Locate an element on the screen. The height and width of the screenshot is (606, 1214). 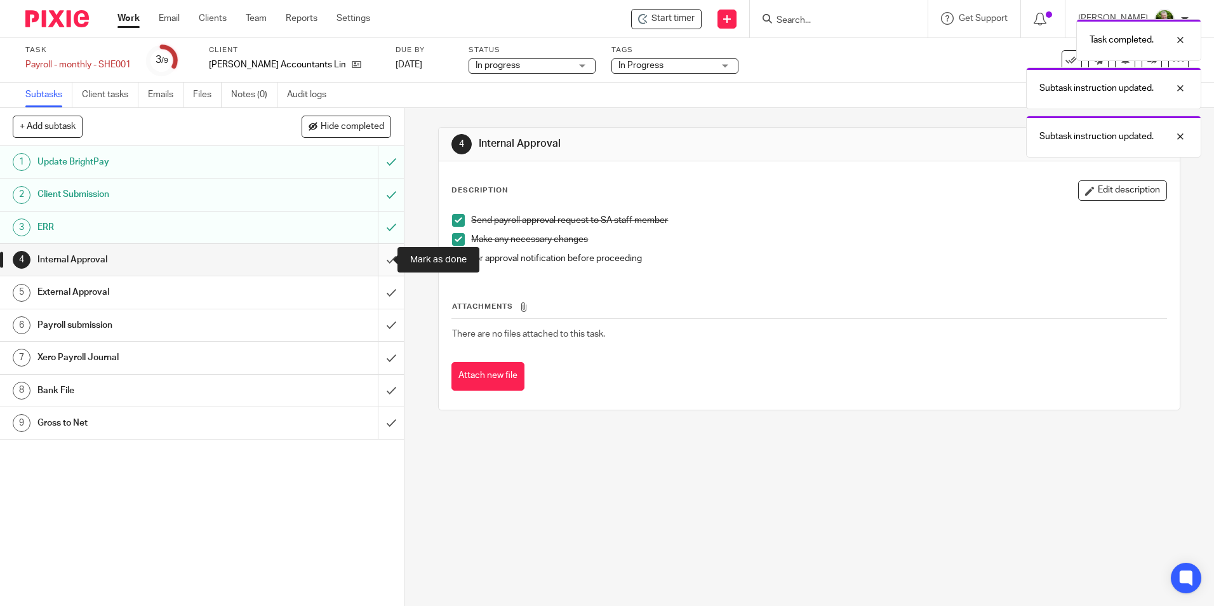
p: Send payroll approval request to SA staff member is located at coordinates (818, 220).